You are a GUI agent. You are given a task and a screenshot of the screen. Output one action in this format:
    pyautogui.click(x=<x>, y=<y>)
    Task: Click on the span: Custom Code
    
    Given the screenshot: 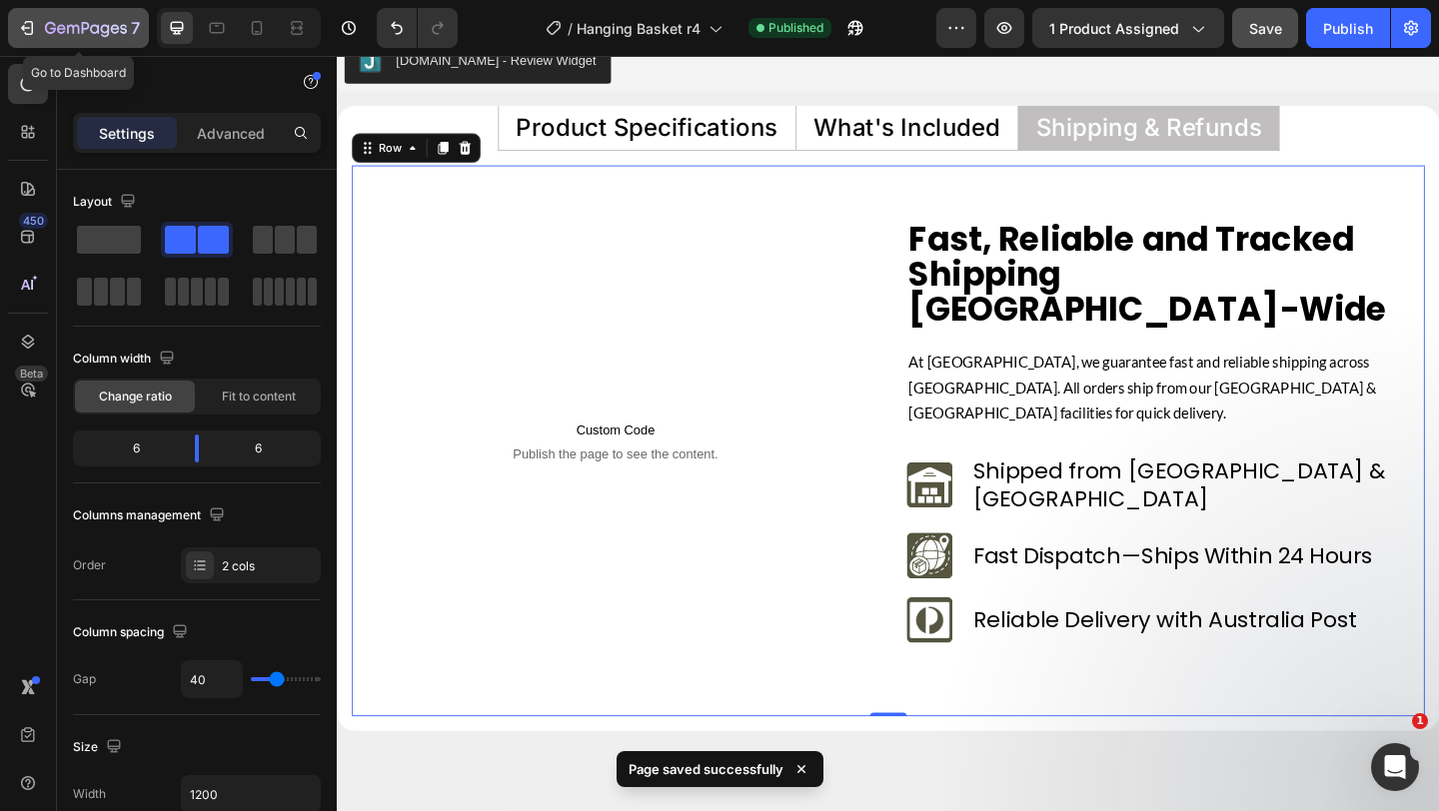 What is the action you would take?
    pyautogui.click(x=303, y=407)
    